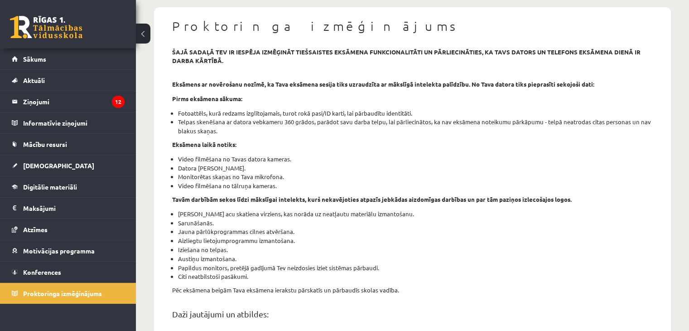 Image resolution: width=689 pixels, height=331 pixels. I want to click on a: Ziņojumi12, so click(68, 101).